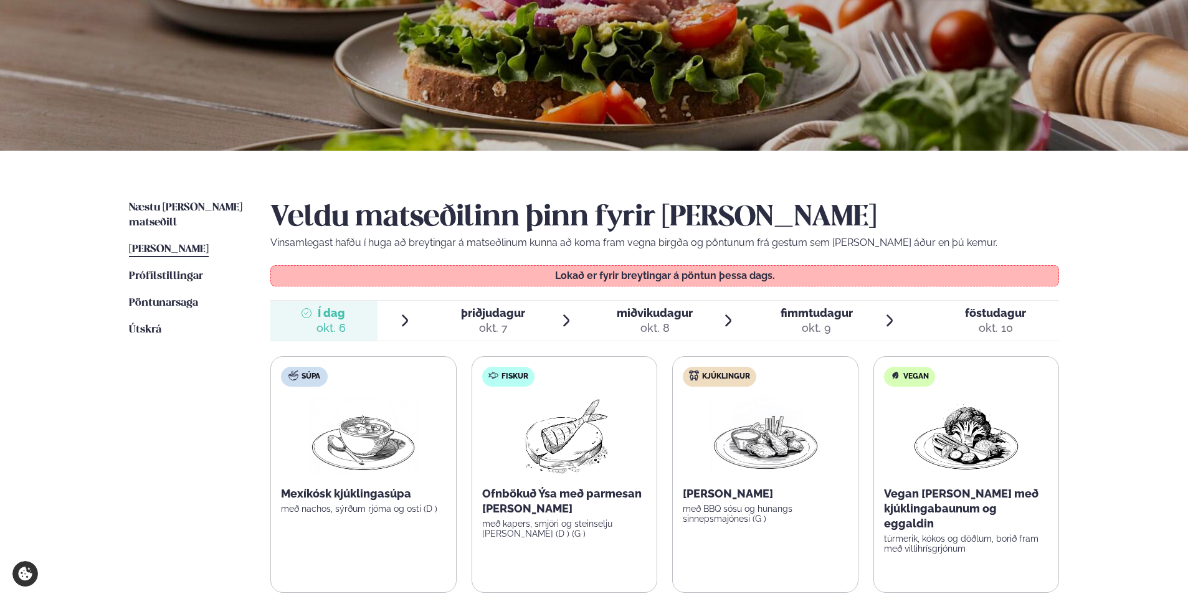  Describe the element at coordinates (765, 437) in the screenshot. I see `img: Chicken-wings-legs.png` at that location.